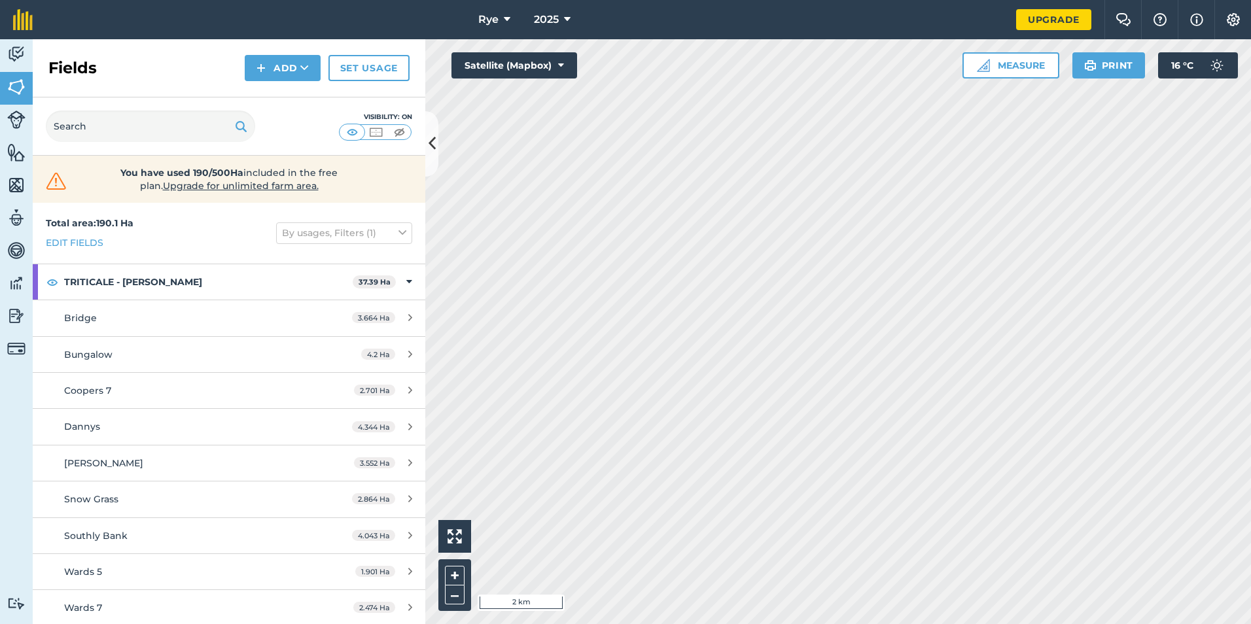 Image resolution: width=1251 pixels, height=624 pixels. I want to click on span: Dannys, so click(82, 427).